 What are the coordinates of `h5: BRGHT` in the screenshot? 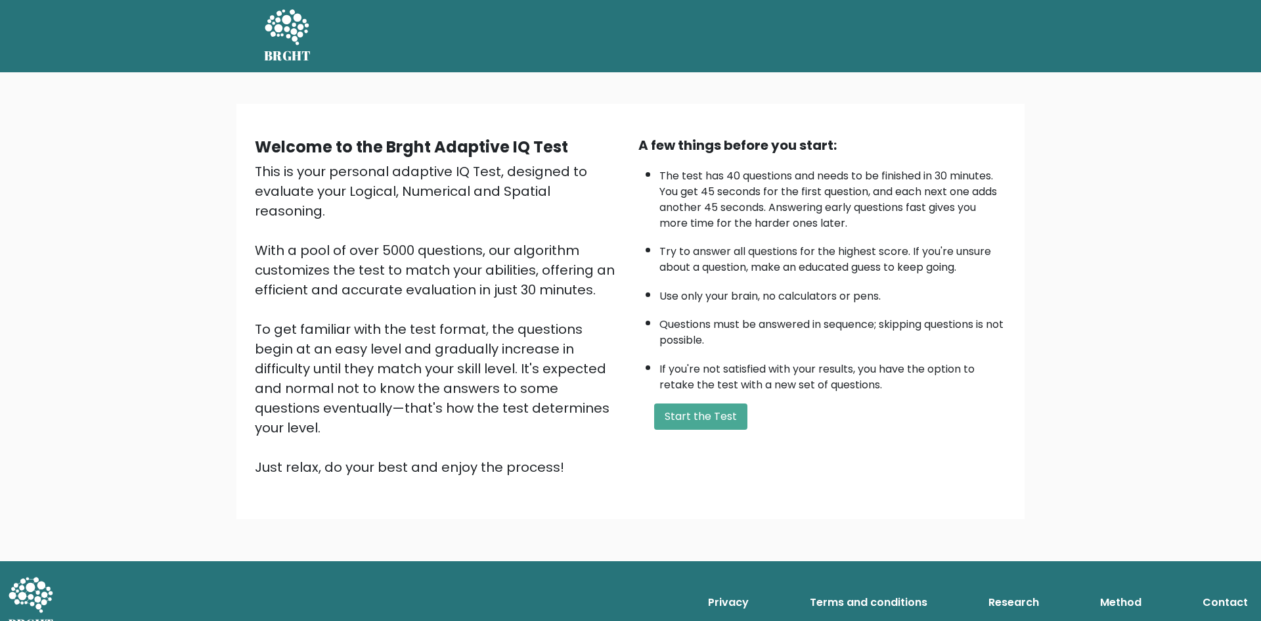 It's located at (288, 56).